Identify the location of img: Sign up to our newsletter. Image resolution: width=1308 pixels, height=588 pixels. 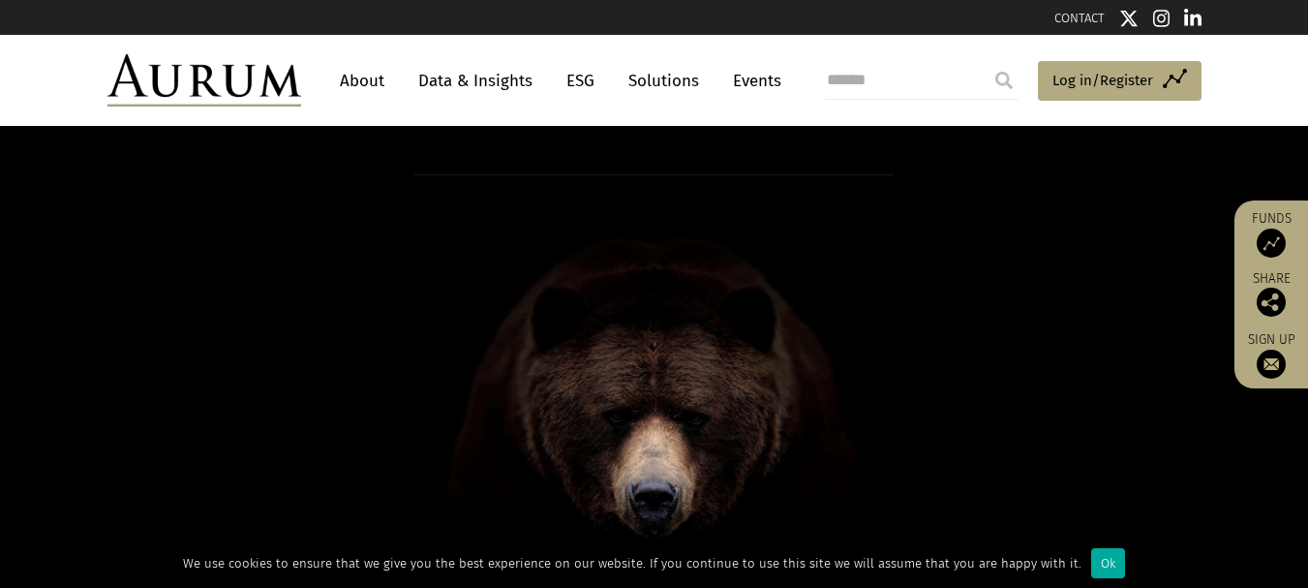
(1271, 364).